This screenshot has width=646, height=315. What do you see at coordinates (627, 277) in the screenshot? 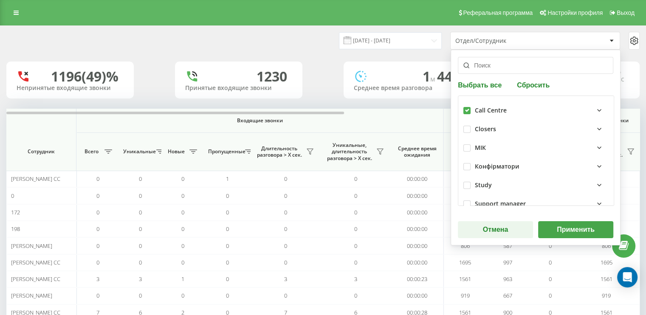
I see `div: Open Intercom Messenger` at bounding box center [627, 277].